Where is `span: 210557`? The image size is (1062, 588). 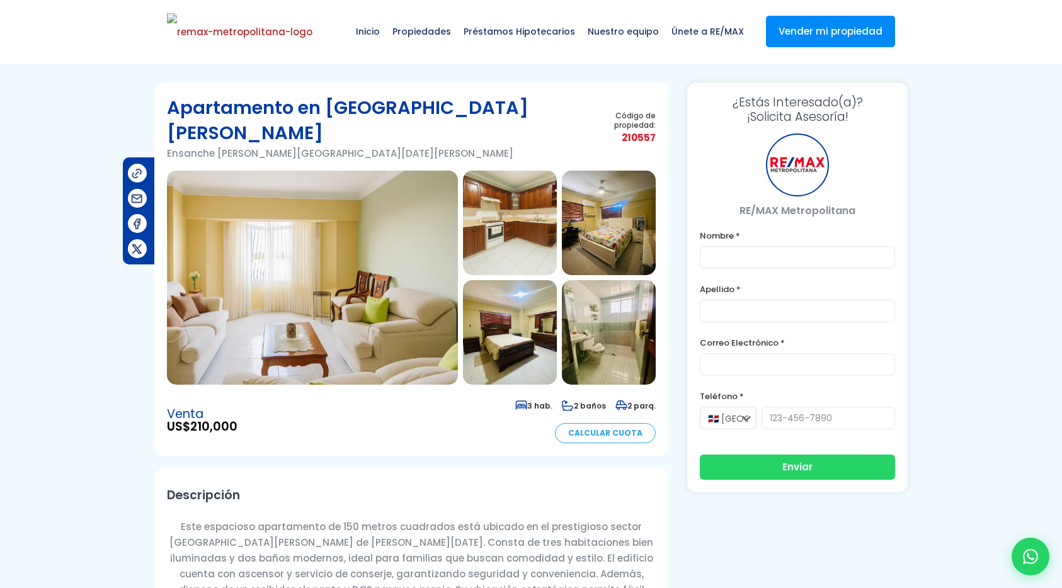 span: 210557 is located at coordinates (621, 137).